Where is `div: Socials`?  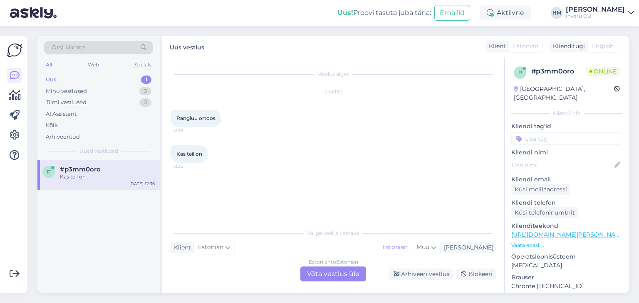
div: Socials is located at coordinates (143, 65).